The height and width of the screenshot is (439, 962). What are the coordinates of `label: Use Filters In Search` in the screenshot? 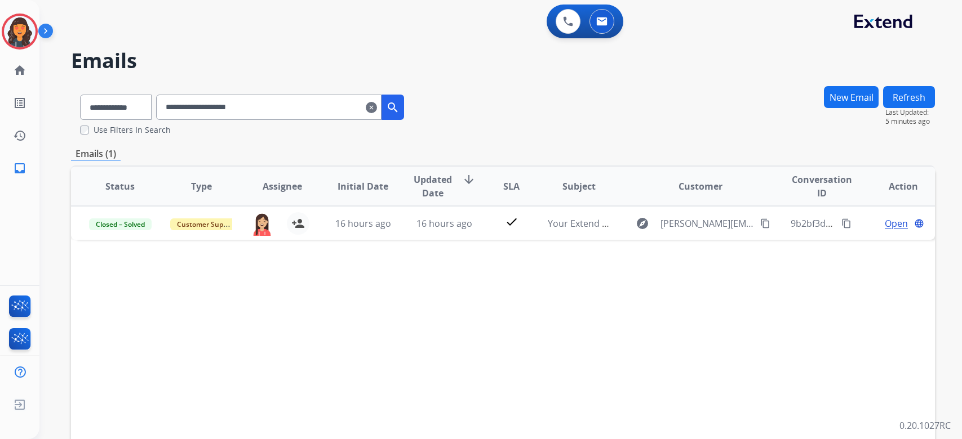 It's located at (132, 130).